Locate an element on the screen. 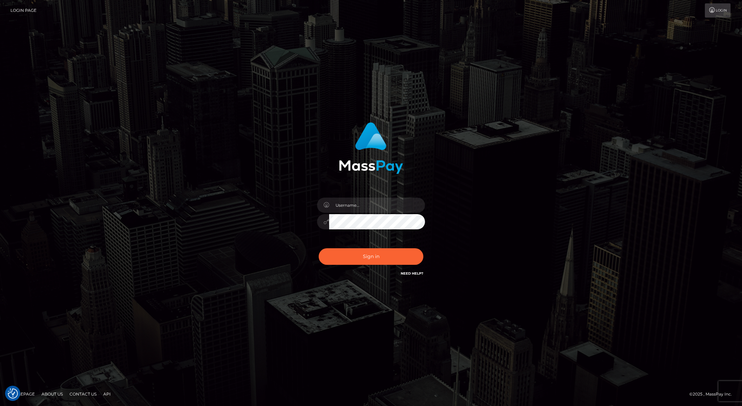 This screenshot has width=742, height=406. img: MassPay Login is located at coordinates (371, 148).